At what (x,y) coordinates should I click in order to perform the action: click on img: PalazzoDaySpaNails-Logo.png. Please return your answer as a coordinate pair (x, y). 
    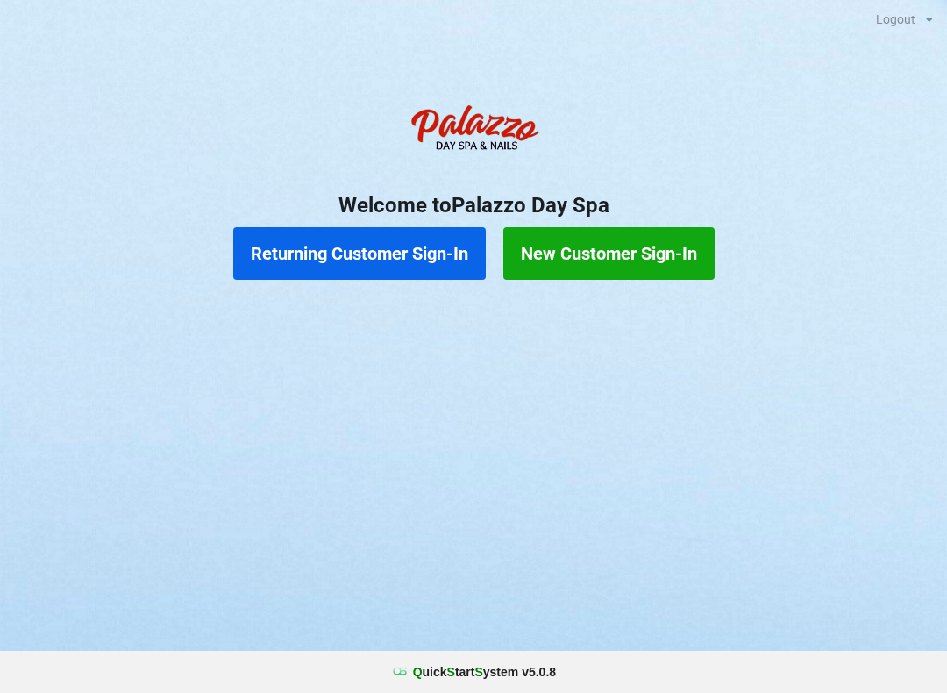
    Looking at the image, I should click on (474, 131).